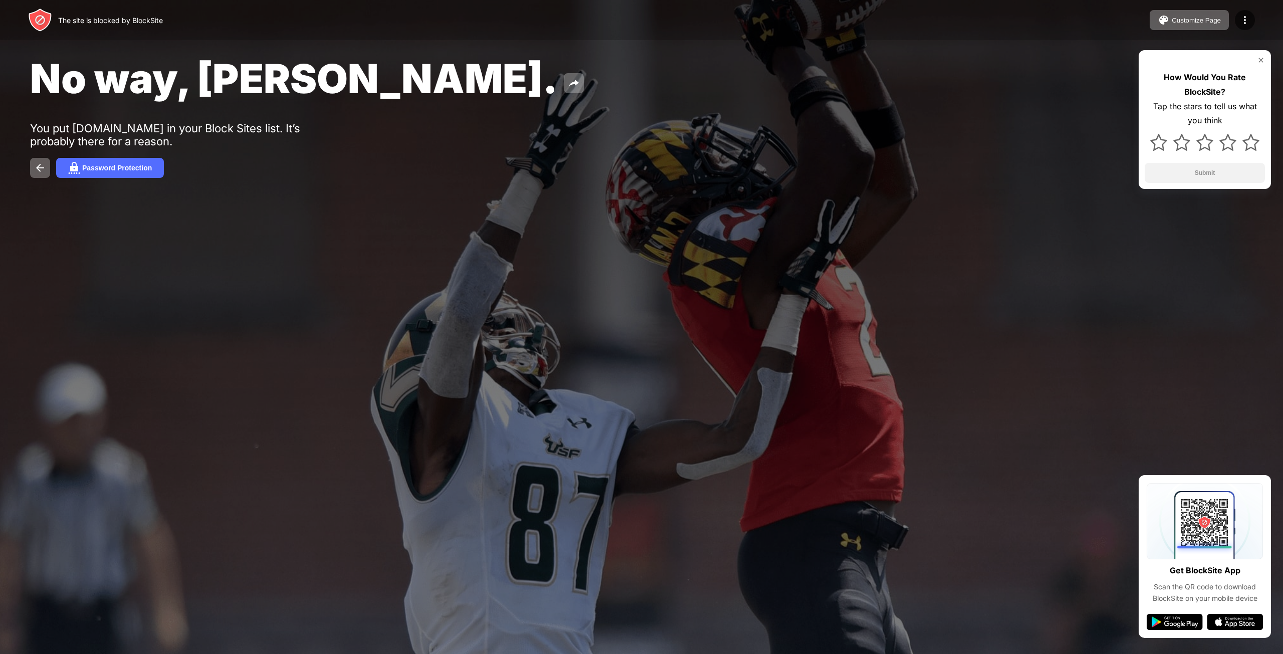  What do you see at coordinates (1205, 592) in the screenshot?
I see `div: Scan the QR code to download BlockSite on your mobile device` at bounding box center [1205, 592].